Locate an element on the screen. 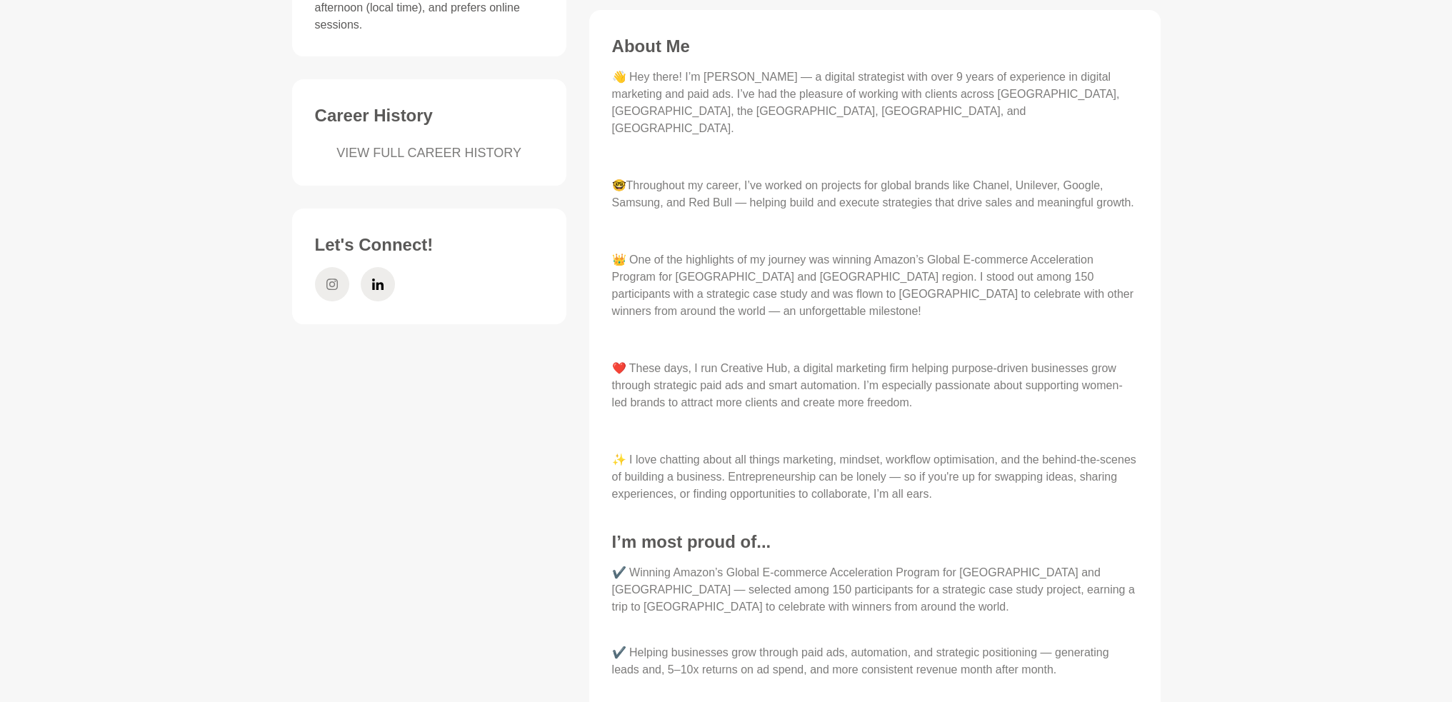 The height and width of the screenshot is (702, 1452). p: ✔️ Helping businesses grow through paid ads, automation, and strategic positioning — generating l... is located at coordinates (875, 653).